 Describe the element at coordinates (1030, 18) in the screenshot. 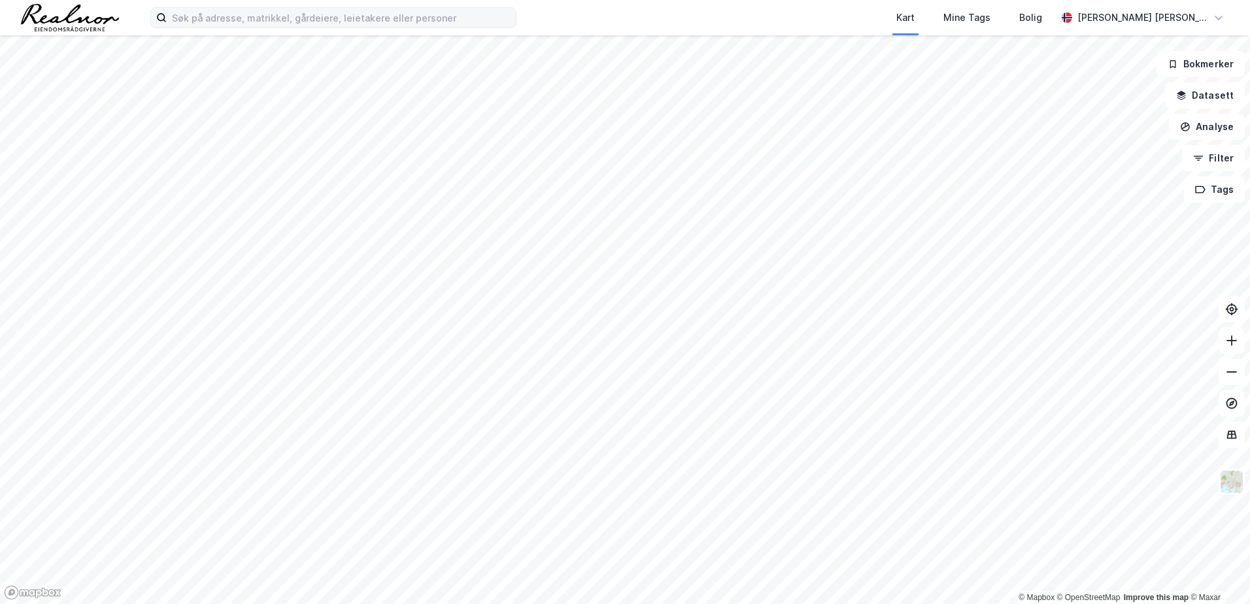

I see `div: Bolig` at that location.